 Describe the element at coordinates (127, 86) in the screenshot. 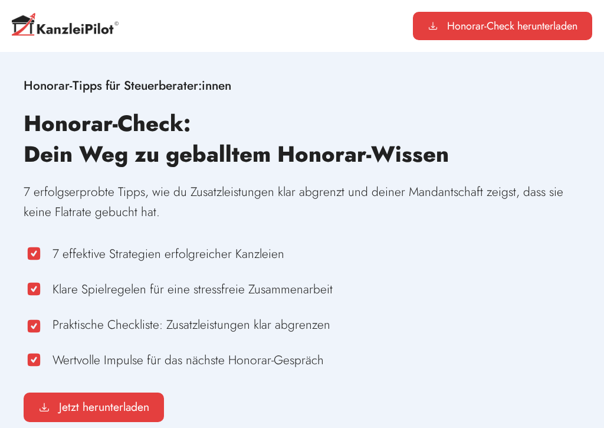

I see `span: Honorar-Tipps für Steuerberater:innen` at that location.